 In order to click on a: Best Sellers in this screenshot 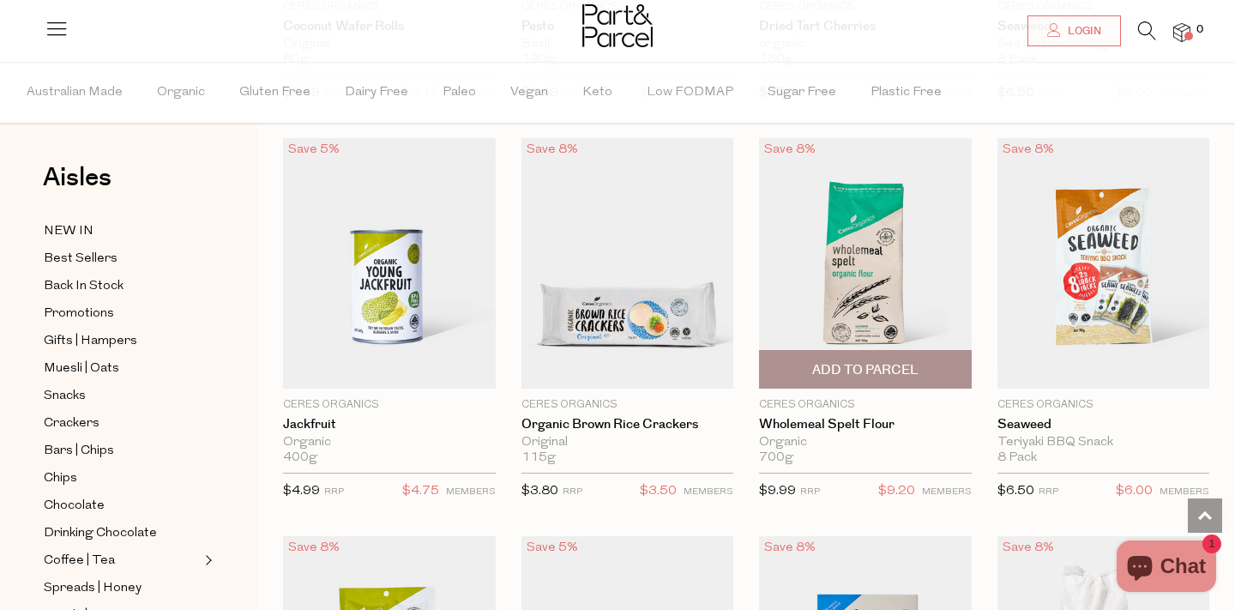, I will do `click(122, 258)`.